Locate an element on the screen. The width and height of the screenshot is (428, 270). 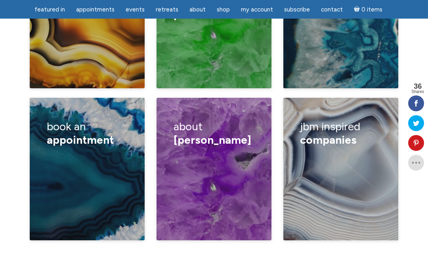
a: Subscribe is located at coordinates (297, 10).